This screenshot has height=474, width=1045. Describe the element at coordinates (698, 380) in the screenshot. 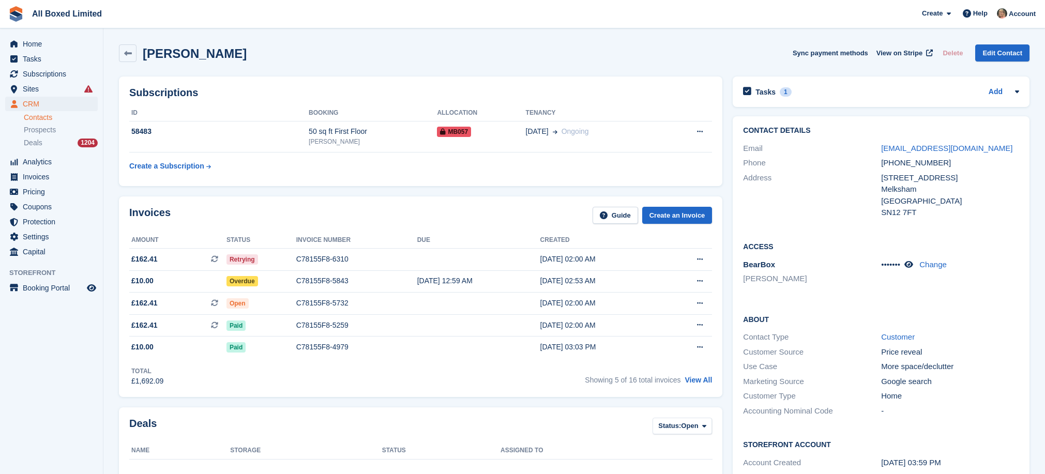

I see `a: View All` at that location.